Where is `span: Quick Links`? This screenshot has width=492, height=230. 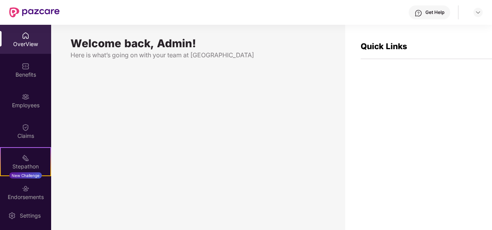
span: Quick Links is located at coordinates (384, 46).